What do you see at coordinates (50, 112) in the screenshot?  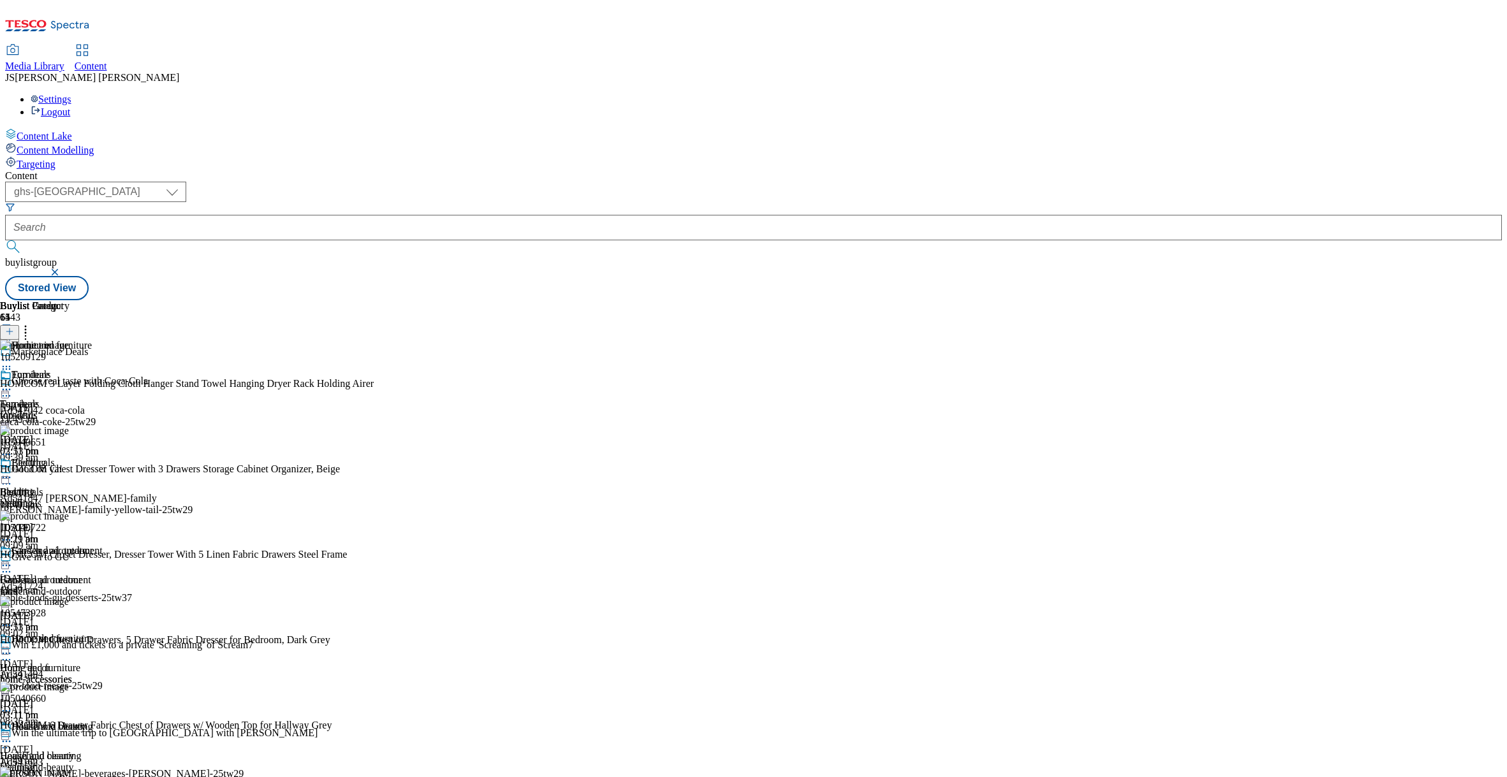 I see `a: Logout` at bounding box center [50, 112].